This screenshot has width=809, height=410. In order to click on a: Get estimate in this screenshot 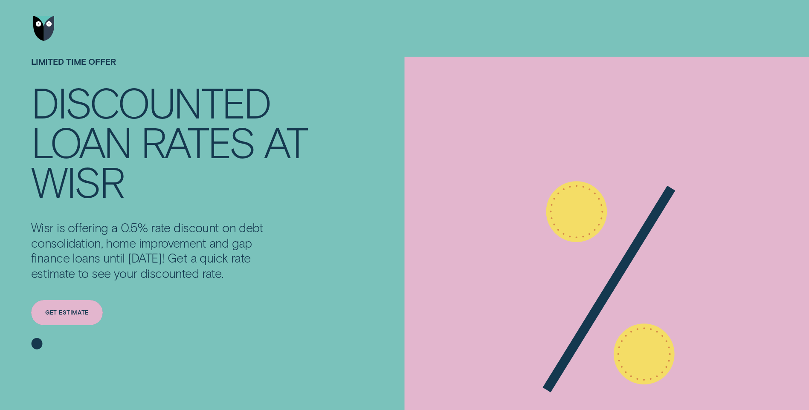, I will do `click(67, 313)`.